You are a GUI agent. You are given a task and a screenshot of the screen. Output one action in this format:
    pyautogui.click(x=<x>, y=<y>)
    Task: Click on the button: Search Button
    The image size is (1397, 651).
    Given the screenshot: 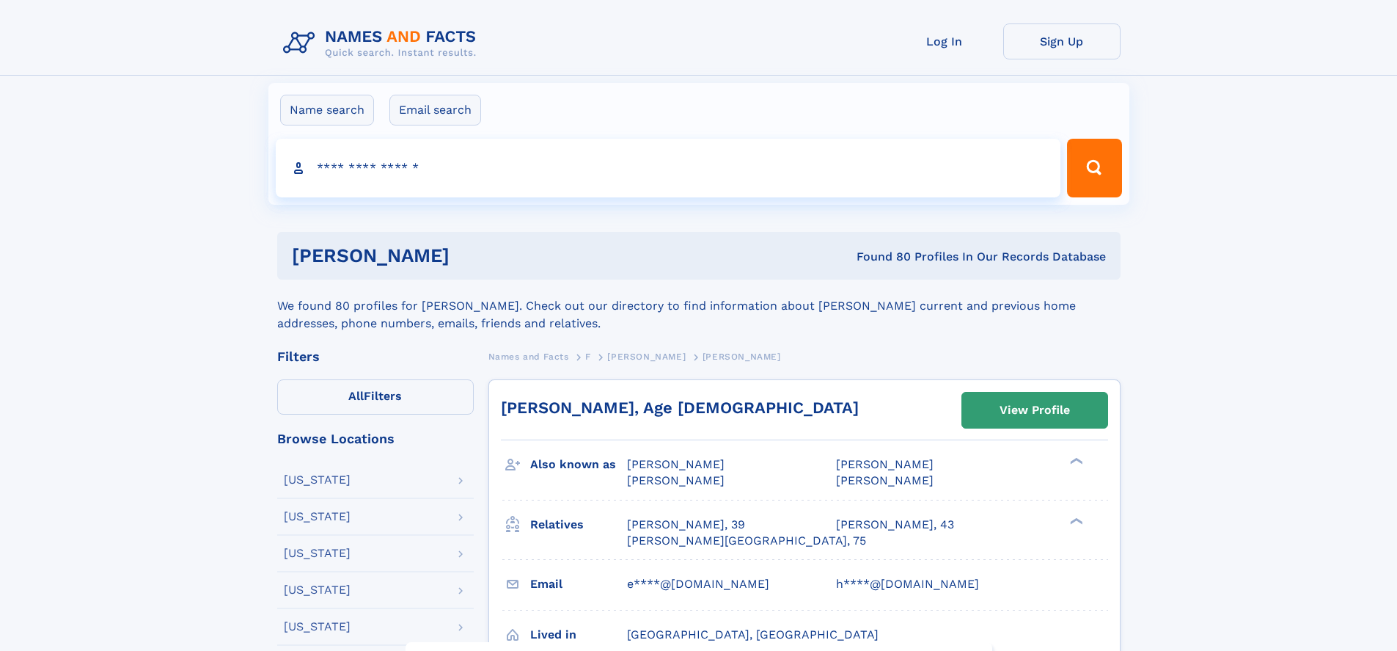 What is the action you would take?
    pyautogui.click(x=1094, y=168)
    